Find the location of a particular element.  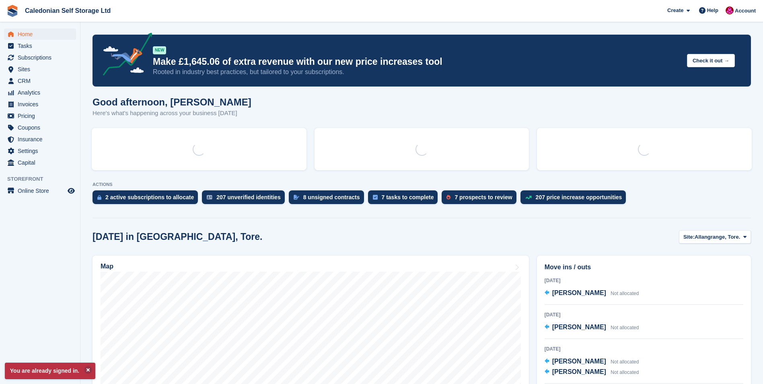

span: Create is located at coordinates (676, 10).